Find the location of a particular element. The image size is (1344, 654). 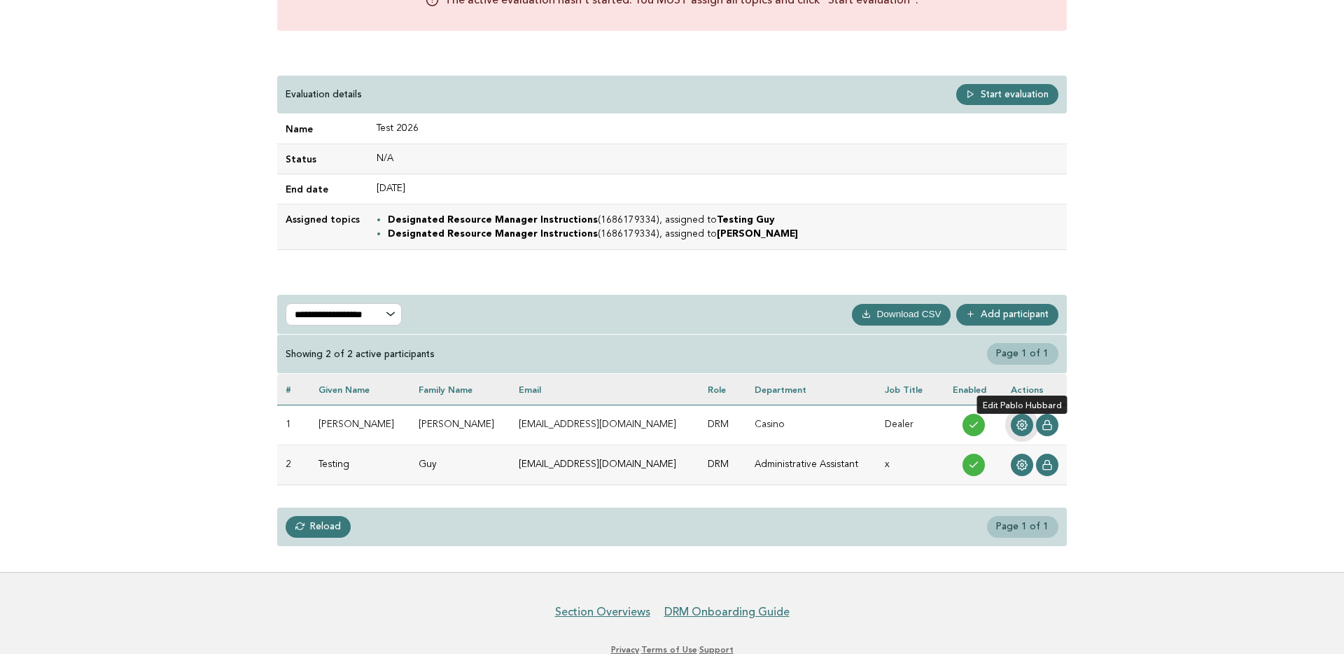

strong: Testing Guy is located at coordinates (745, 220).